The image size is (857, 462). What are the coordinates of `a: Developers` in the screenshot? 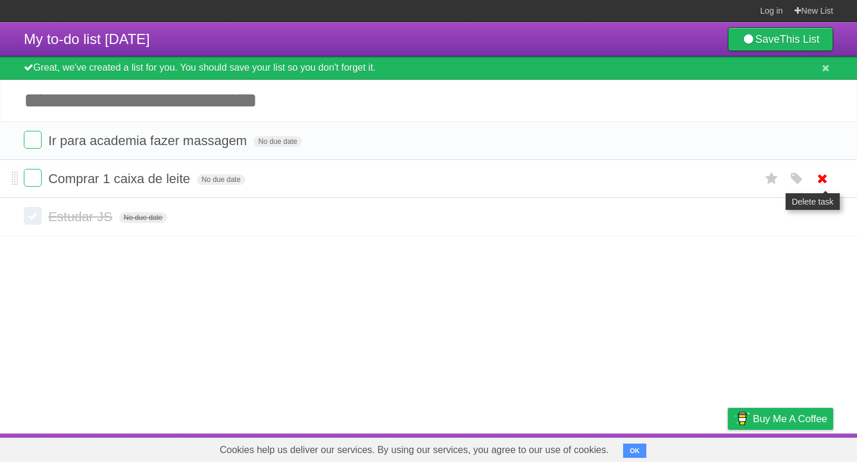 It's located at (632, 448).